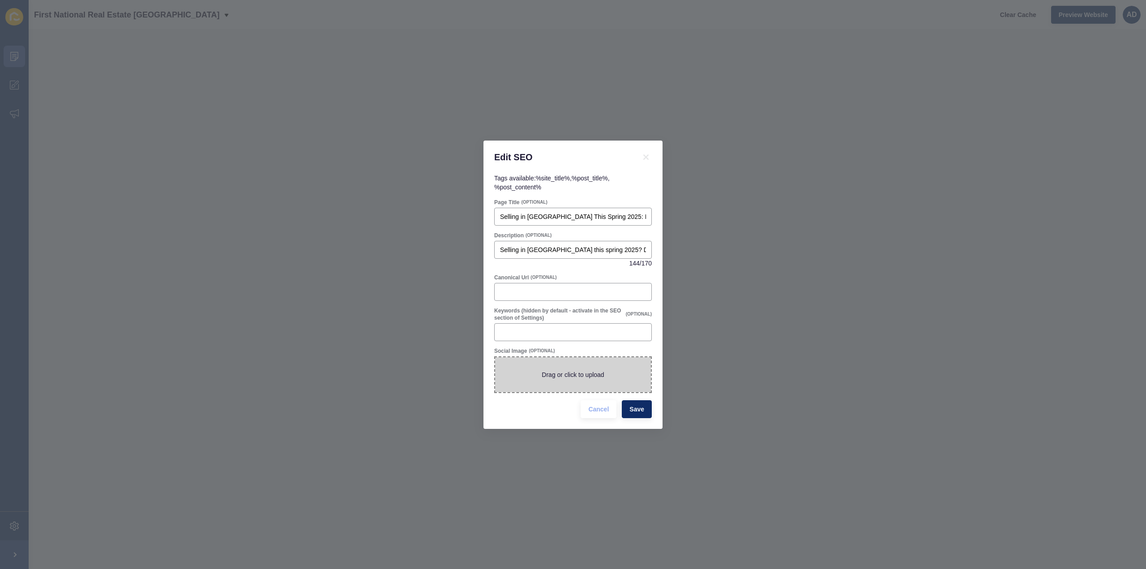 The height and width of the screenshot is (569, 1146). I want to click on label: Page Title, so click(507, 202).